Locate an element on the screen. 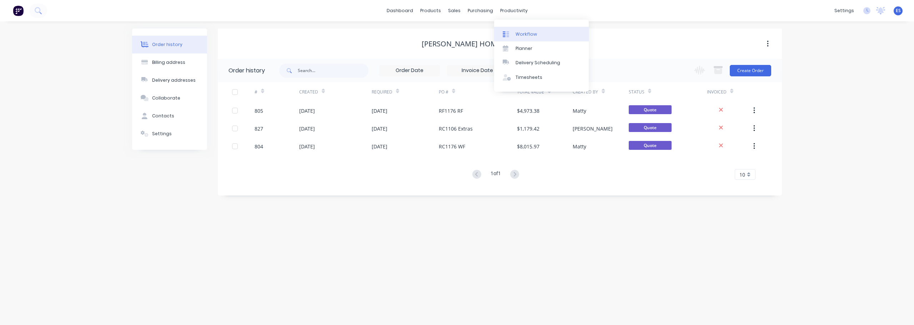  input: Invoice Date is located at coordinates (478, 71).